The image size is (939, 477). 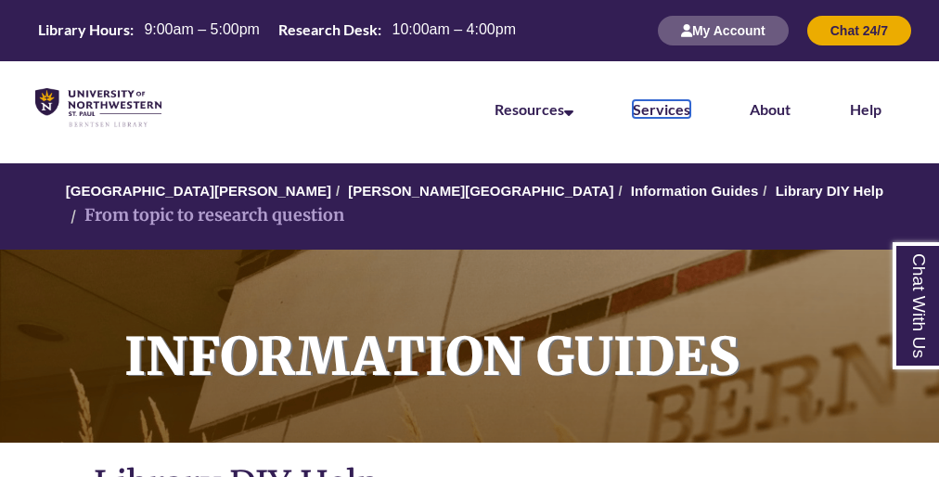 I want to click on button: My Account, so click(x=723, y=31).